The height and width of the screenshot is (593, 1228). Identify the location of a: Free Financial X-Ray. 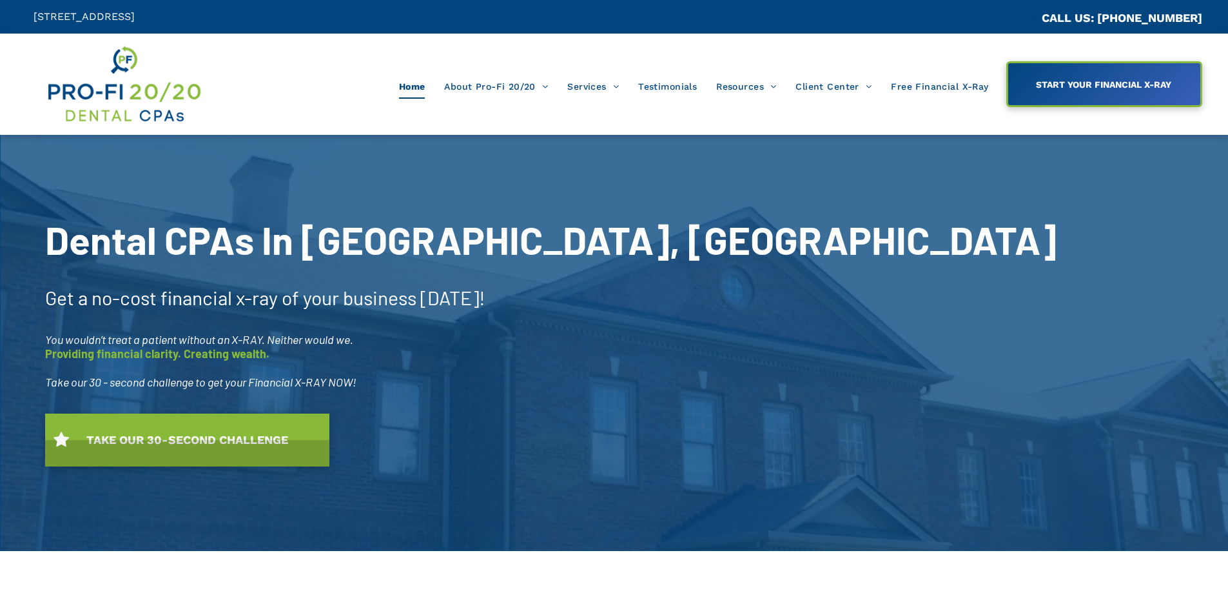
(940, 86).